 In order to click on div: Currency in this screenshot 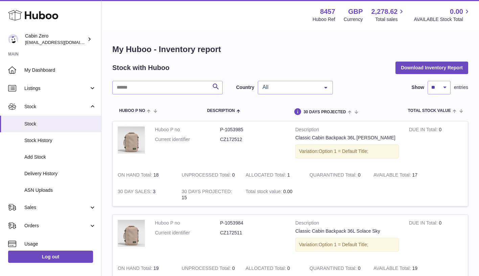, I will do `click(353, 19)`.